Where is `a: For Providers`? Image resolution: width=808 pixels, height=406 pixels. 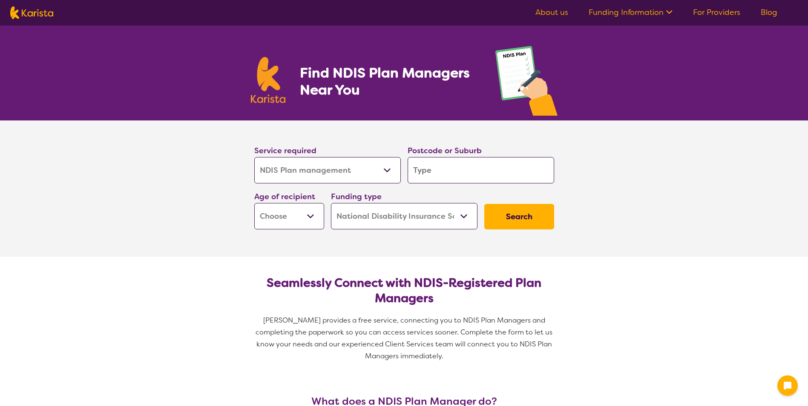
a: For Providers is located at coordinates (717, 12).